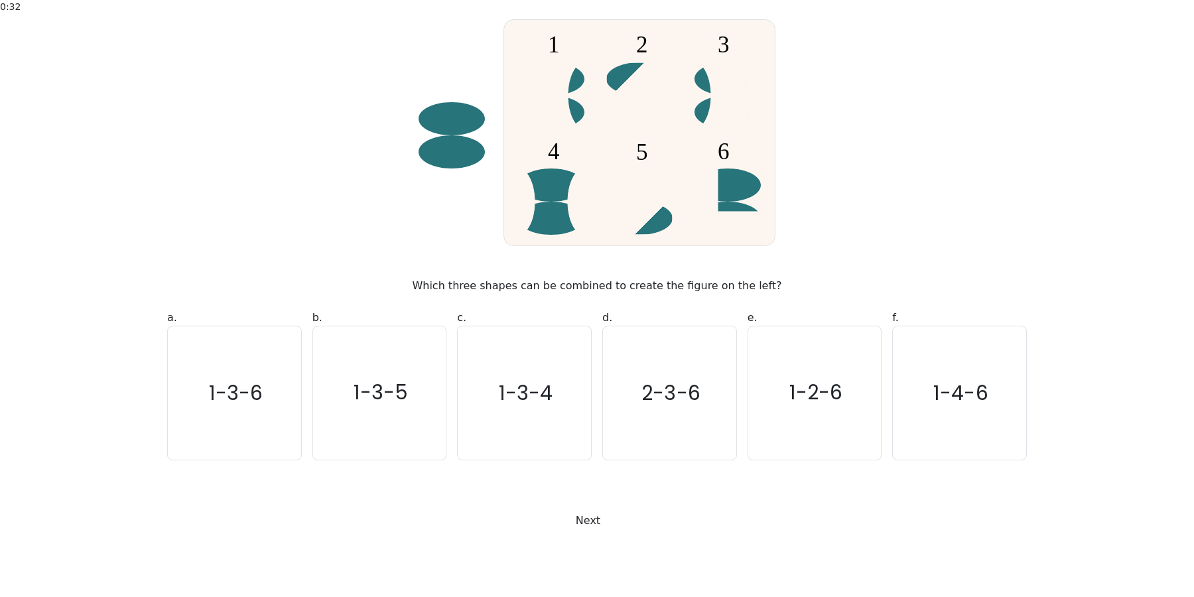  I want to click on div: Which three shapes can be combined to create the figure on the left?, so click(597, 286).